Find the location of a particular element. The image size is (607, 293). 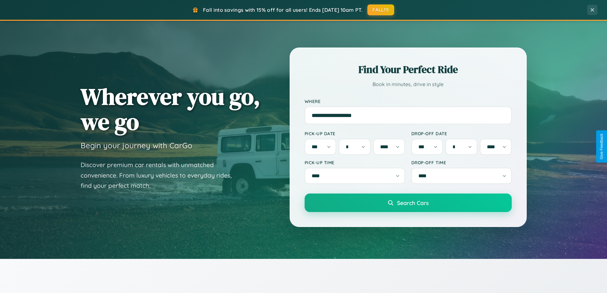

button: Search Cars is located at coordinates (408, 203).